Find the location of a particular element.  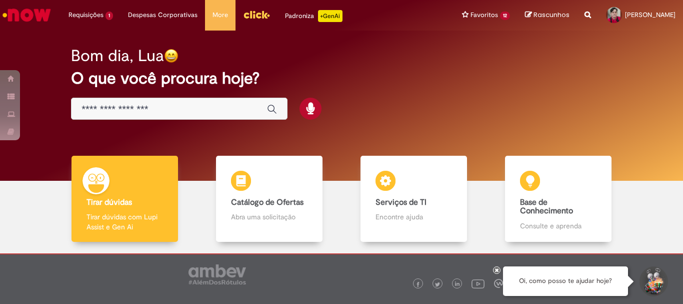

a: Base de Conhecimento Consulte e aprenda is located at coordinates (558, 199).